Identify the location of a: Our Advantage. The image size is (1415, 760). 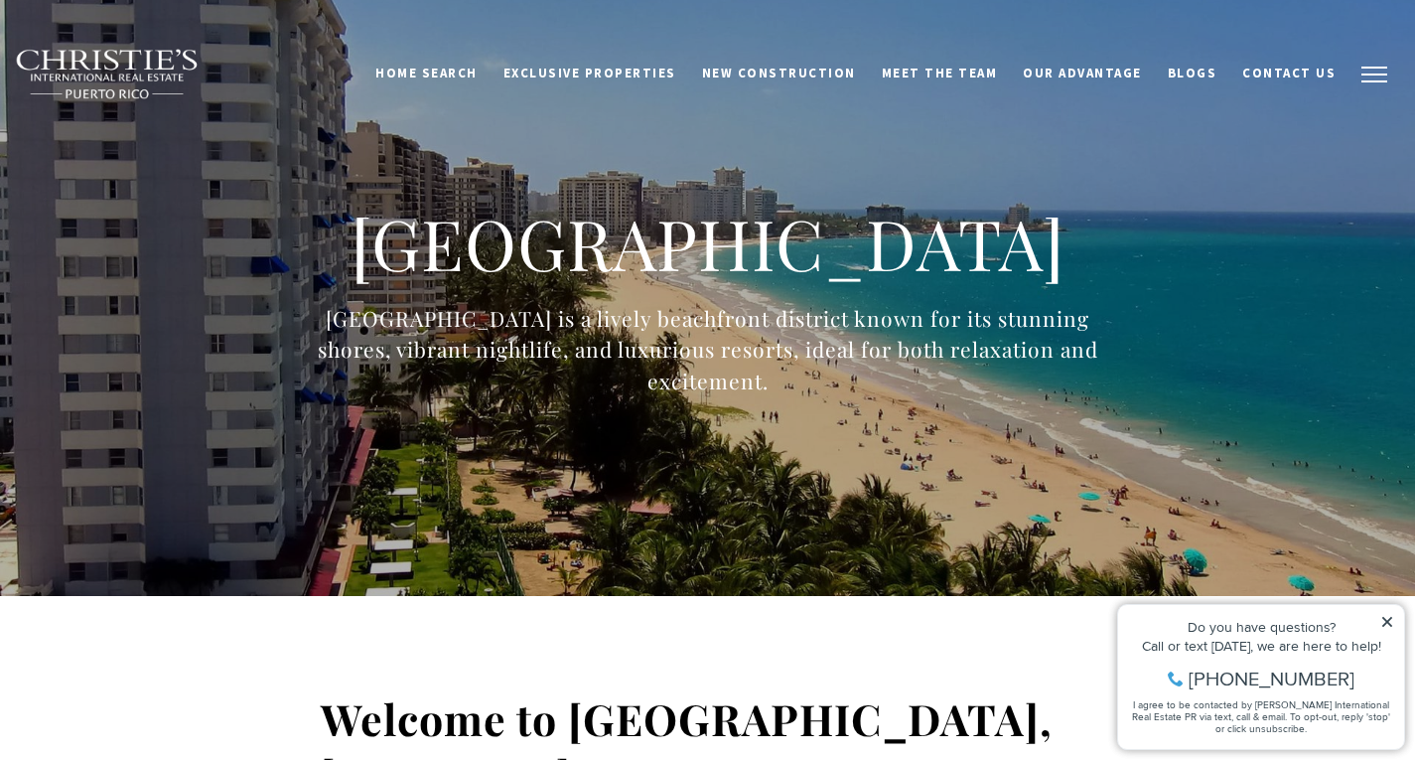
(1083, 74).